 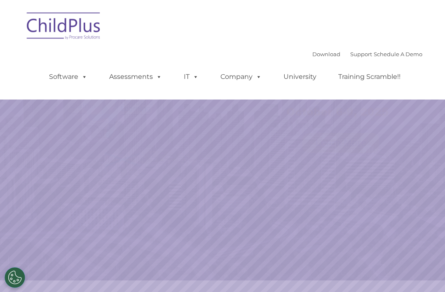 I want to click on a: University, so click(x=300, y=77).